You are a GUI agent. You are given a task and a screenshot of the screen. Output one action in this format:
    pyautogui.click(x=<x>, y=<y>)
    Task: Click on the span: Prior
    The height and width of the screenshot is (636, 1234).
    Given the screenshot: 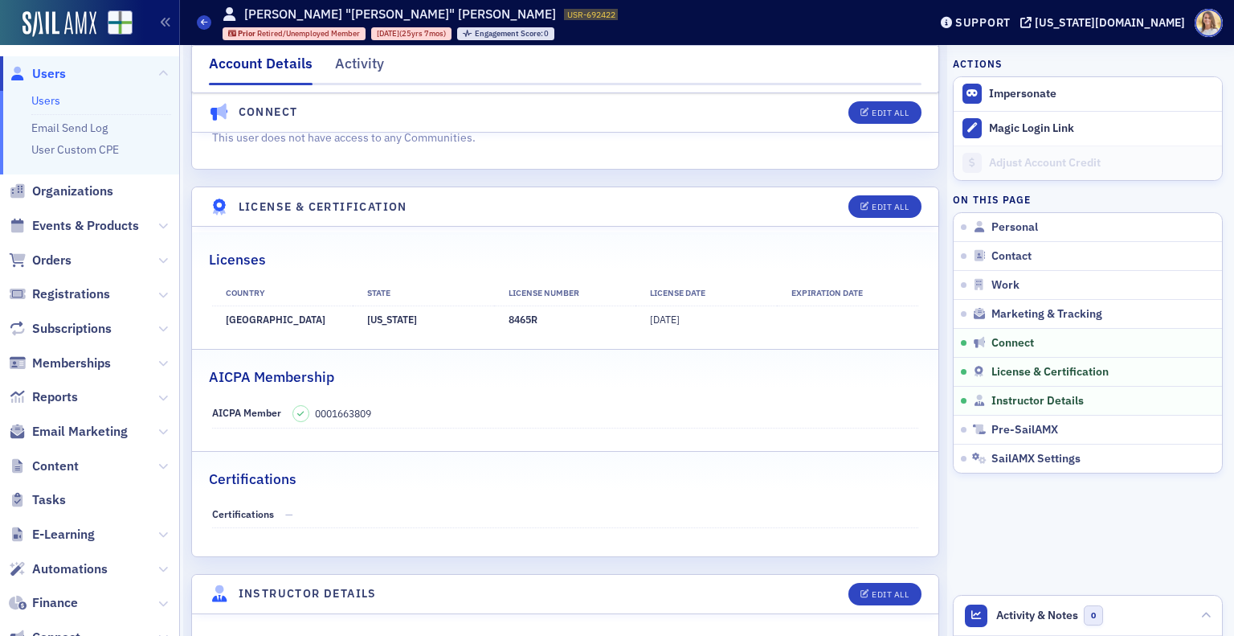 What is the action you would take?
    pyautogui.click(x=247, y=33)
    